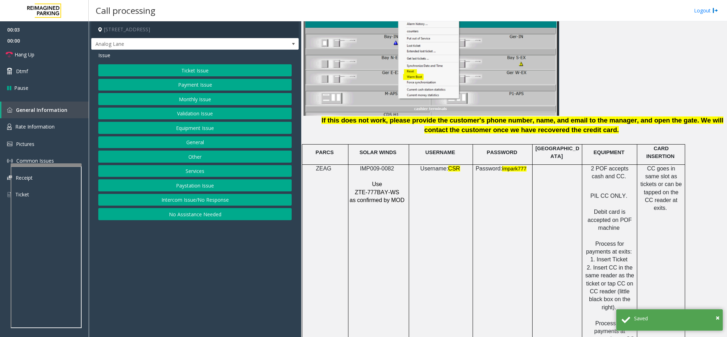 The image size is (727, 337). I want to click on button: Monthly Issue, so click(195, 99).